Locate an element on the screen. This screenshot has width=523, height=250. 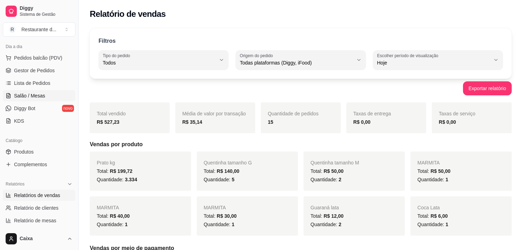
span: Relatório de clientes is located at coordinates (36, 208).